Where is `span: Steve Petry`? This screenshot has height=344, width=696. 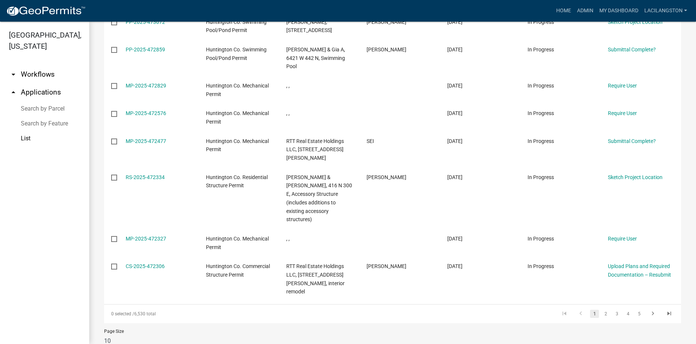
span: Steve Petry is located at coordinates (386, 177).